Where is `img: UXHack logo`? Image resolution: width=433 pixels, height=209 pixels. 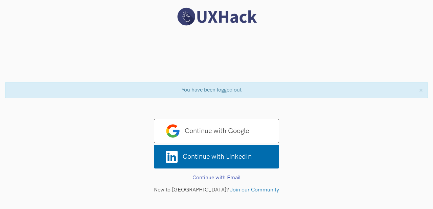 img: UXHack logo is located at coordinates (217, 17).